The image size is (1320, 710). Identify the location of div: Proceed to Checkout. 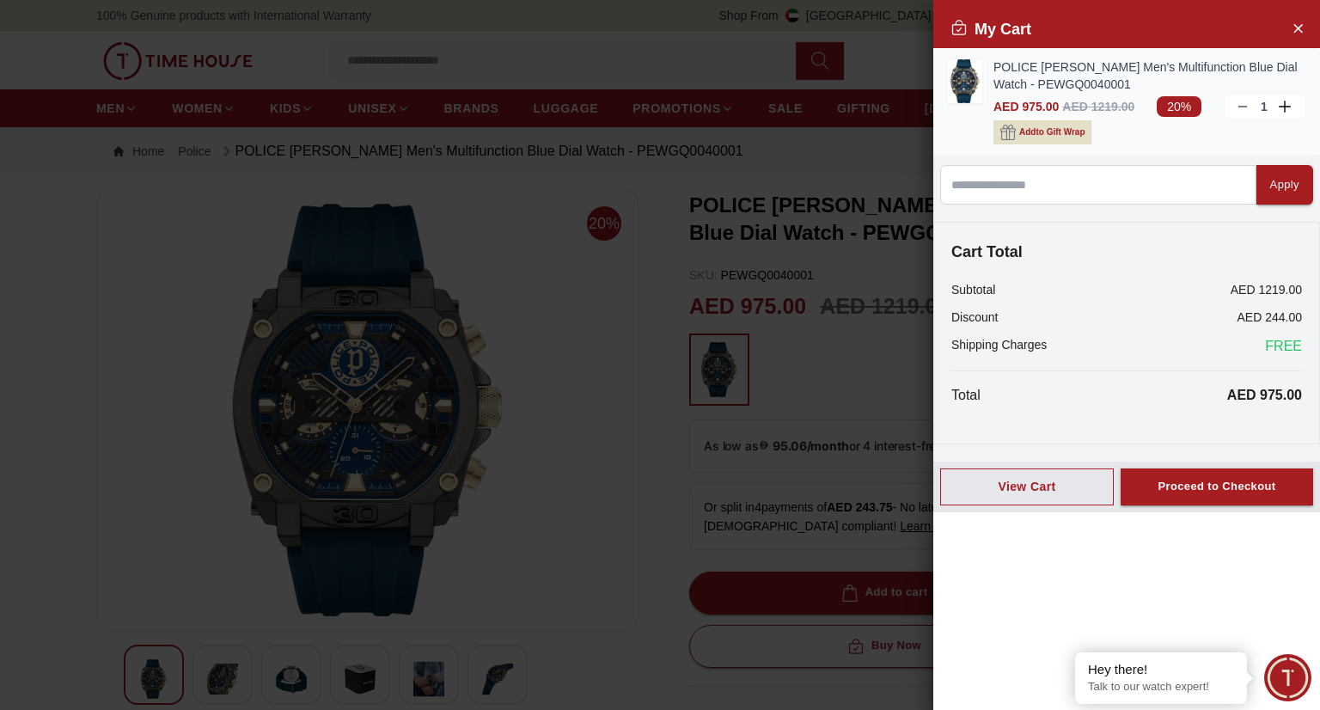
(1216, 486).